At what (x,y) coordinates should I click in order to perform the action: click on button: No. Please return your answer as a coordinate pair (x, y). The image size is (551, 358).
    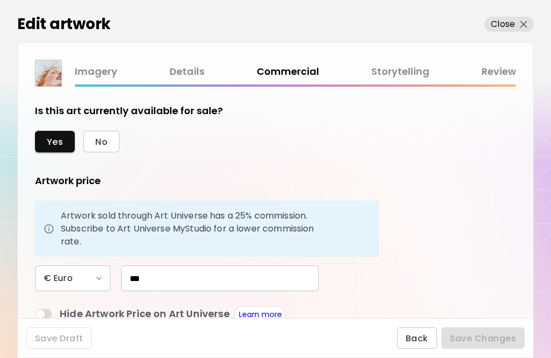
    Looking at the image, I should click on (101, 142).